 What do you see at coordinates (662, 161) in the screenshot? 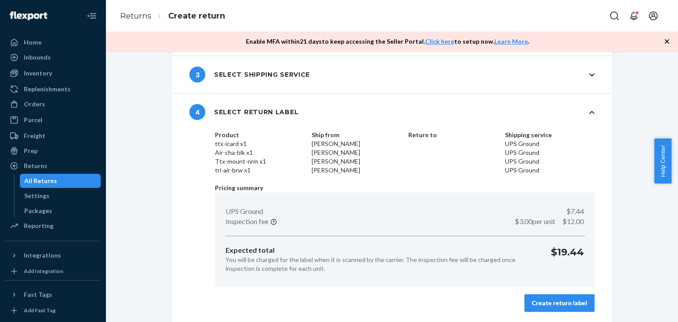
I see `button: Help Center` at bounding box center [662, 161].